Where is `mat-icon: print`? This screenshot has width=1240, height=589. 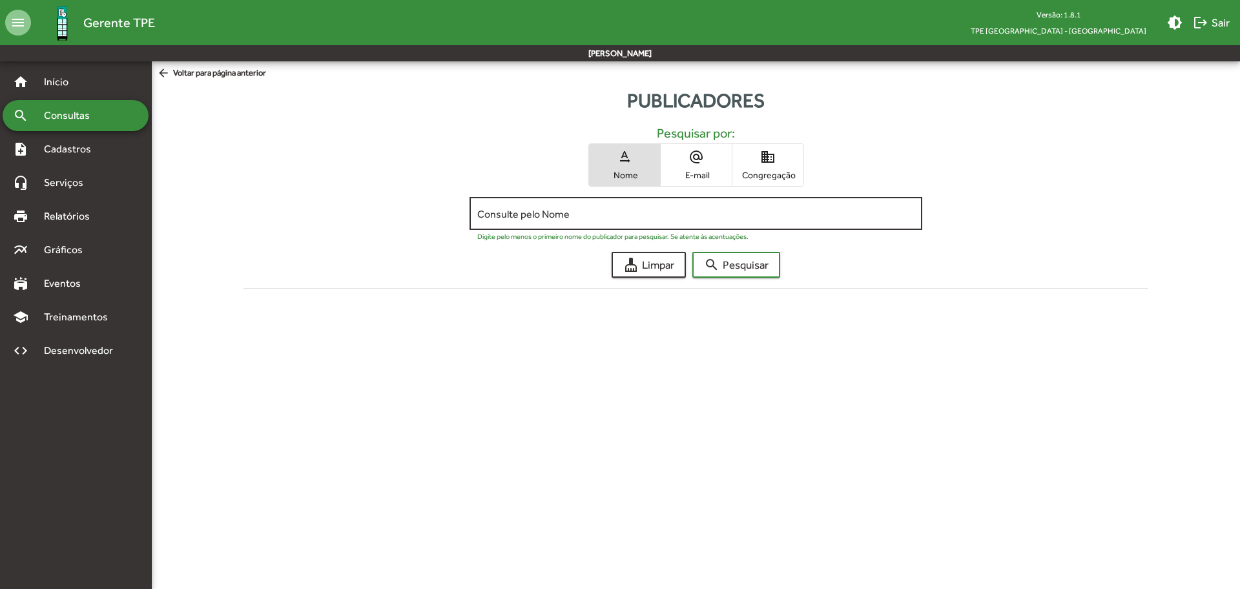
mat-icon: print is located at coordinates (21, 216).